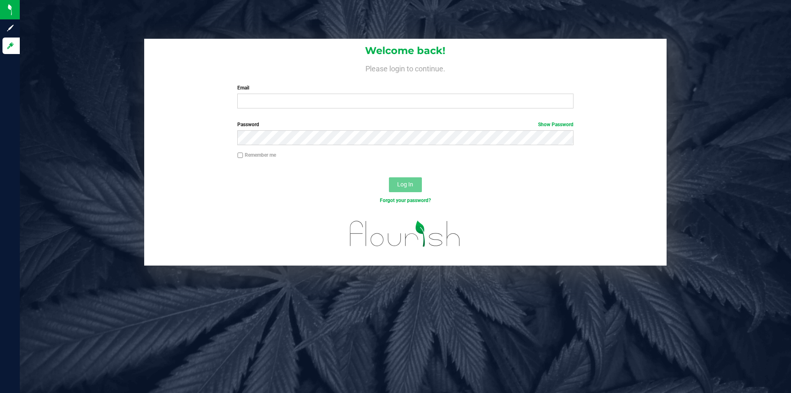 The width and height of the screenshot is (791, 393). Describe the element at coordinates (405, 234) in the screenshot. I see `img: flourish_logo.svg` at that location.